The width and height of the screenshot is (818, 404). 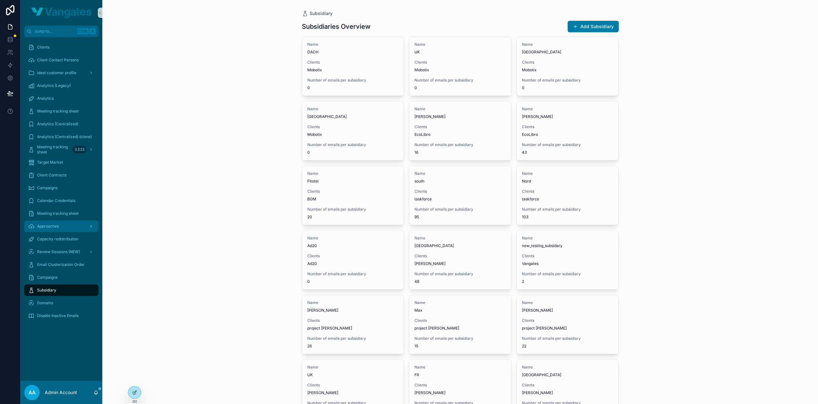 What do you see at coordinates (61, 175) in the screenshot?
I see `a: Client Contracts` at bounding box center [61, 175].